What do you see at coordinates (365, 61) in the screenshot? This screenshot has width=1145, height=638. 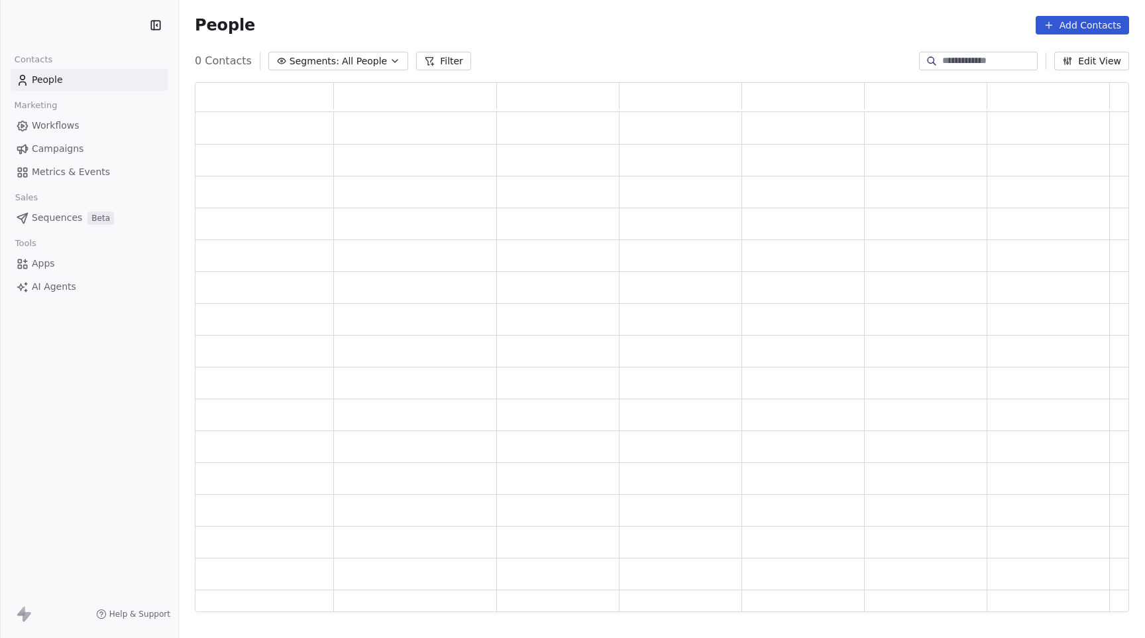 I see `span: All People` at bounding box center [365, 61].